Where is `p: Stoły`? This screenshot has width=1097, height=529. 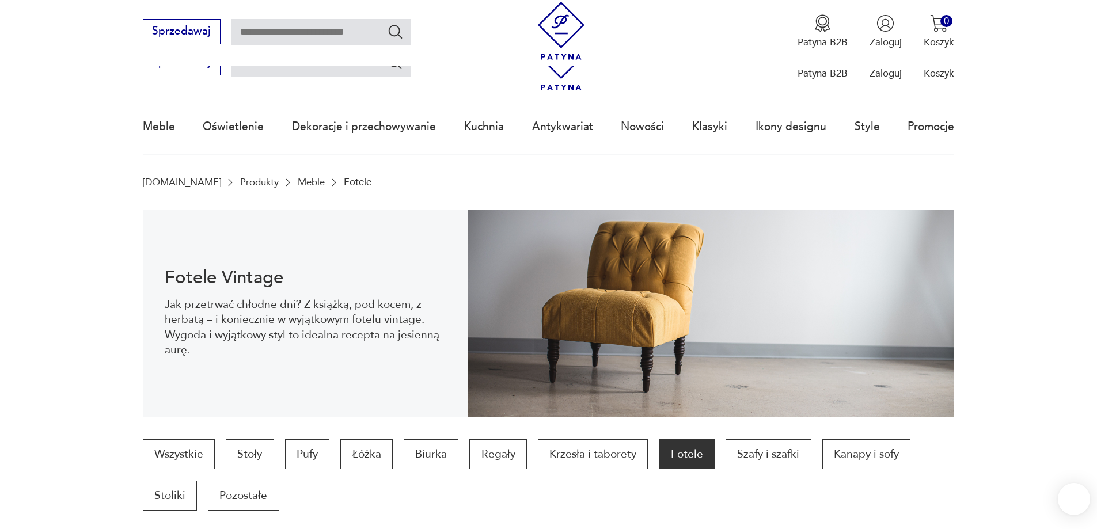 p: Stoły is located at coordinates (249, 455).